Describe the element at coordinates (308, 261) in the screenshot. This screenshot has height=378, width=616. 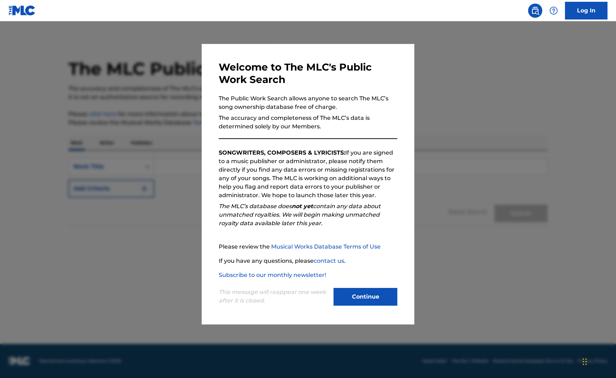
I see `p: If you have any questions, please .` at that location.